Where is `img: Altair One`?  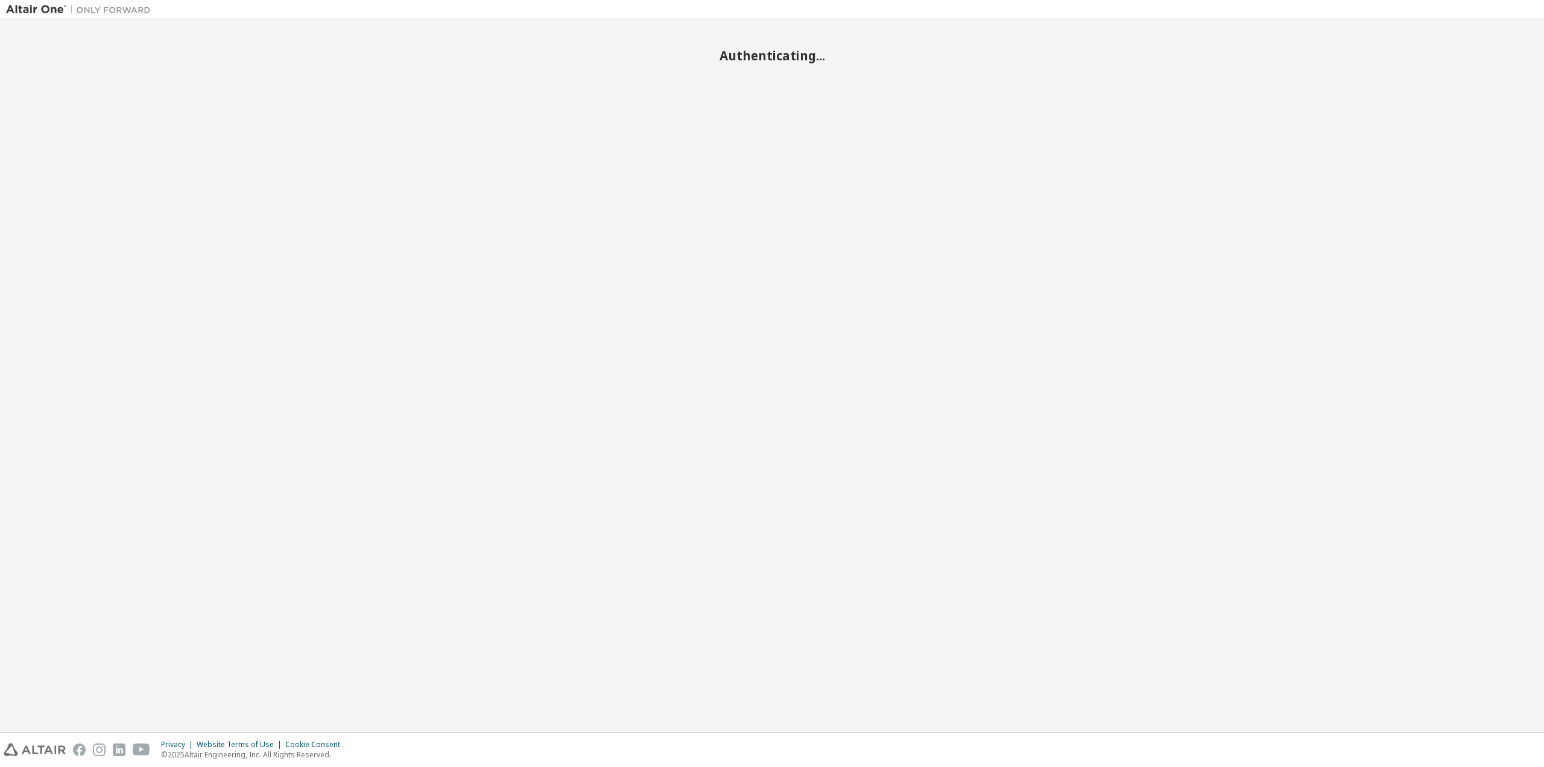
img: Altair One is located at coordinates (81, 10).